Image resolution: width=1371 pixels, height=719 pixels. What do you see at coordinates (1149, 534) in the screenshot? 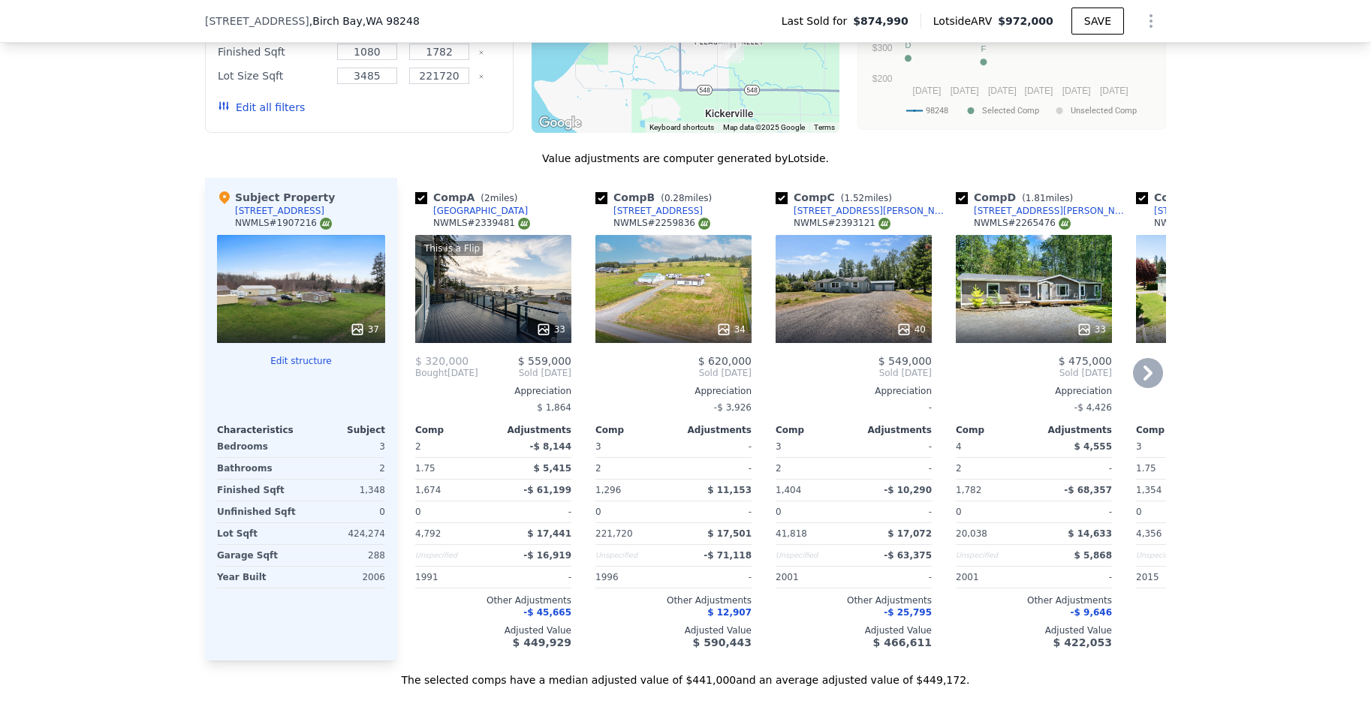
I see `span: 4,356` at bounding box center [1149, 534].